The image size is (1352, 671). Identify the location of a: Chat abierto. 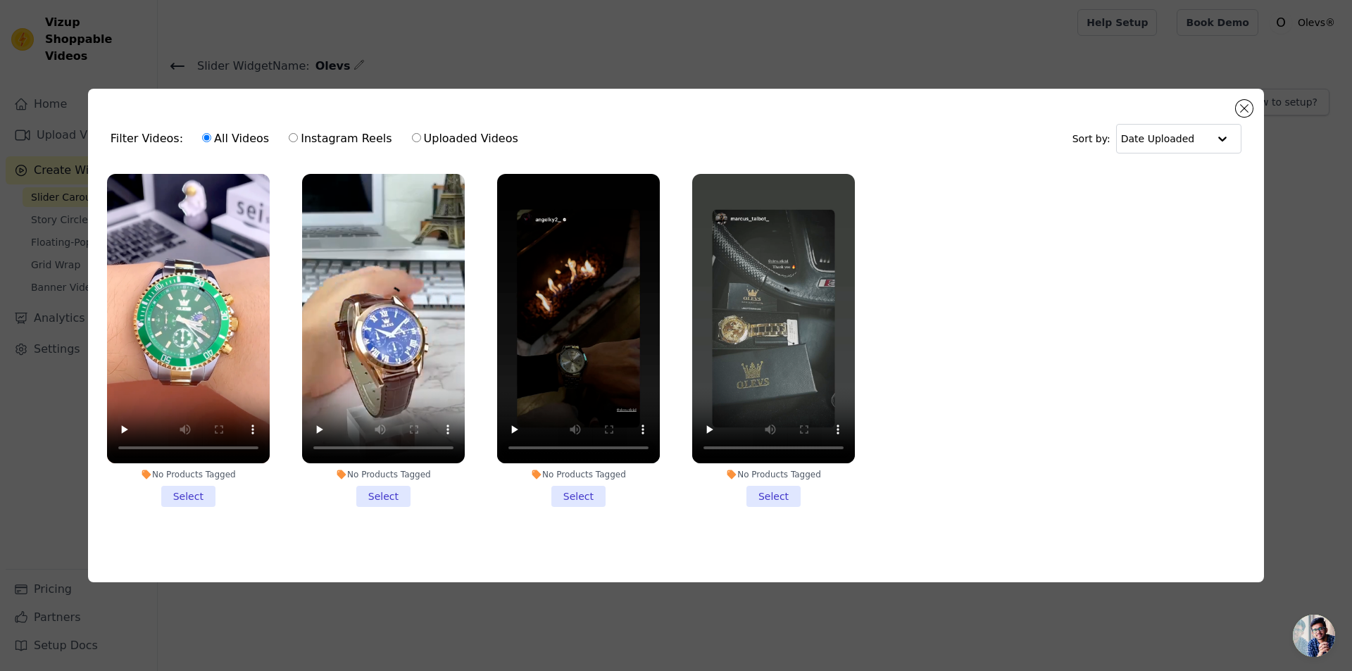
(1314, 636).